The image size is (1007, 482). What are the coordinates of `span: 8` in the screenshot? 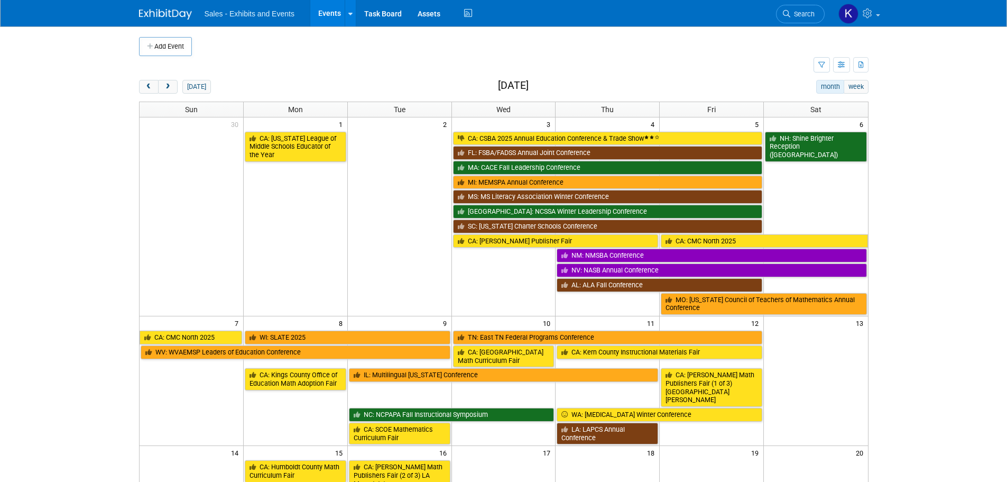 It's located at (343, 323).